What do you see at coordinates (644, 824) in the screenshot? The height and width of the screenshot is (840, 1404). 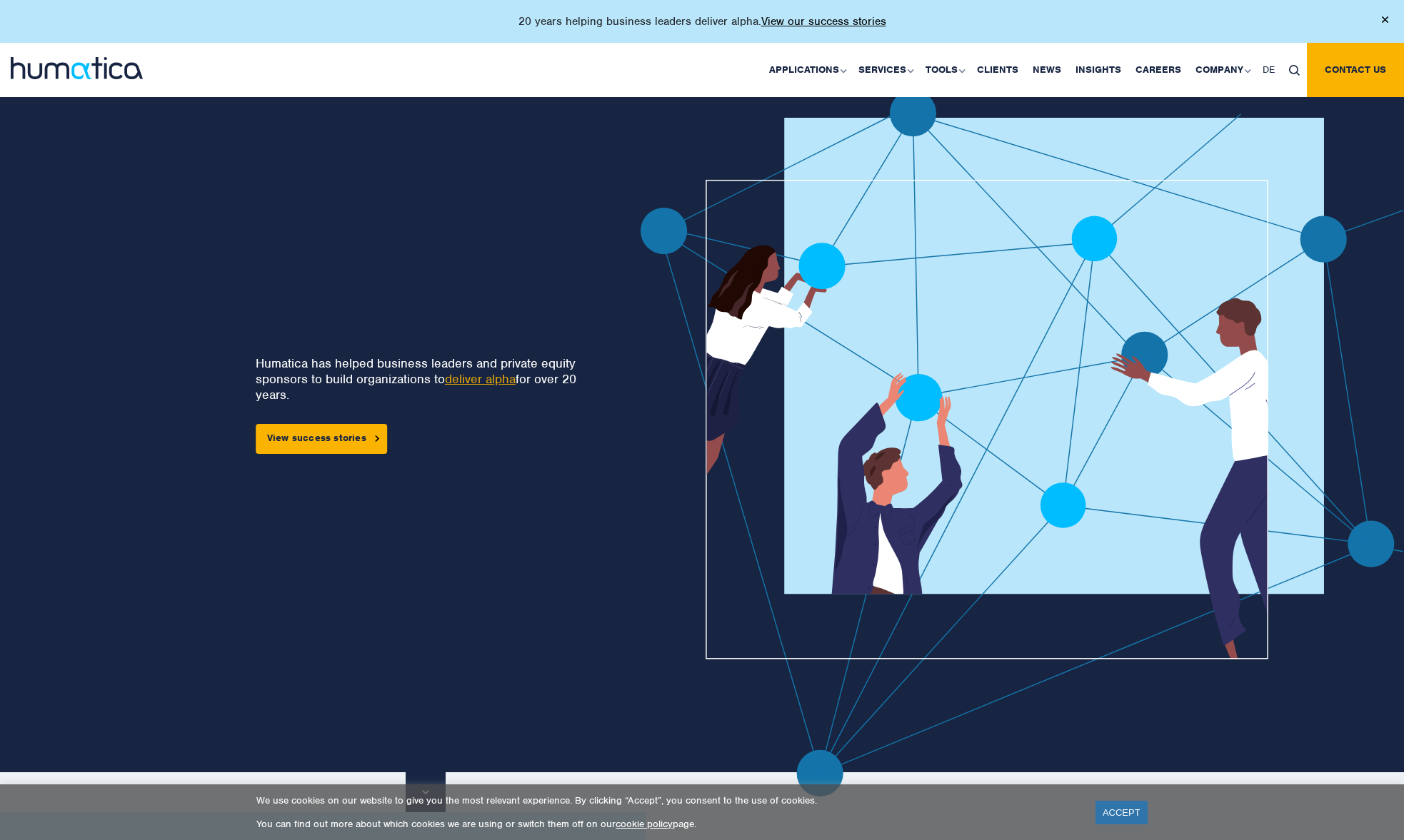 I see `a: cookie policy` at bounding box center [644, 824].